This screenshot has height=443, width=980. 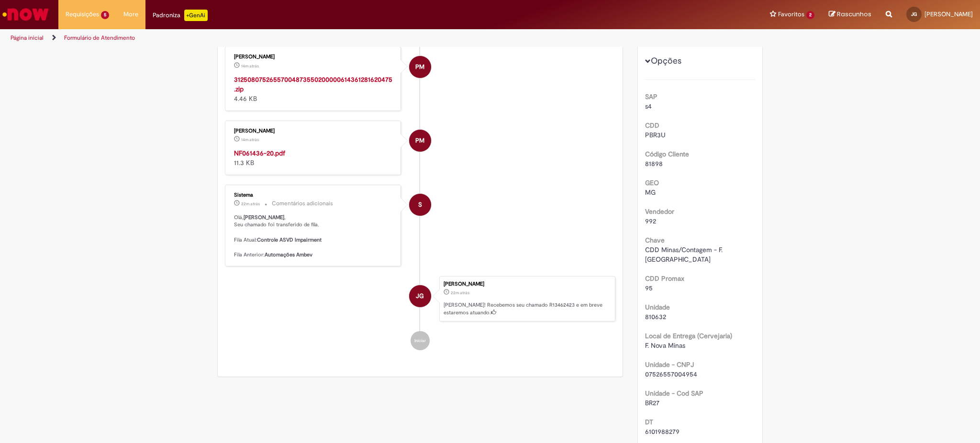 What do you see at coordinates (689, 336) in the screenshot?
I see `b: Local de Entrega (Cervejaria)` at bounding box center [689, 336].